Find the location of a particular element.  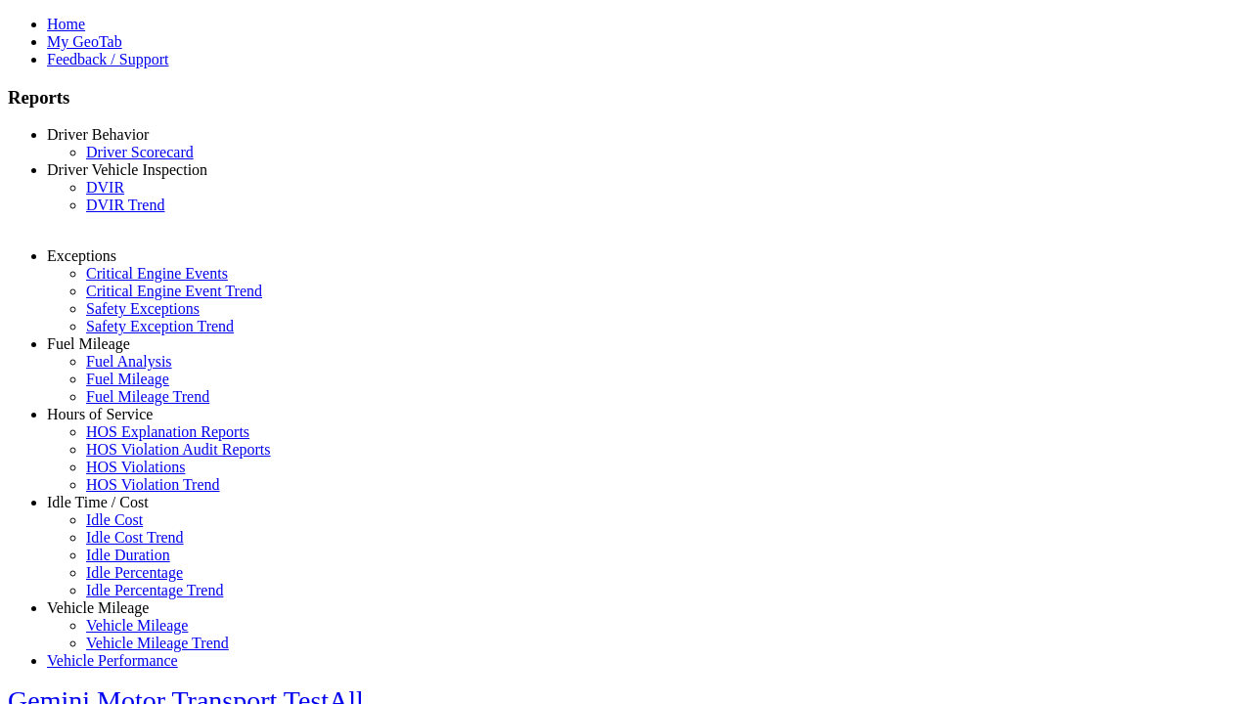

a: Fuel Analysis is located at coordinates (129, 361).